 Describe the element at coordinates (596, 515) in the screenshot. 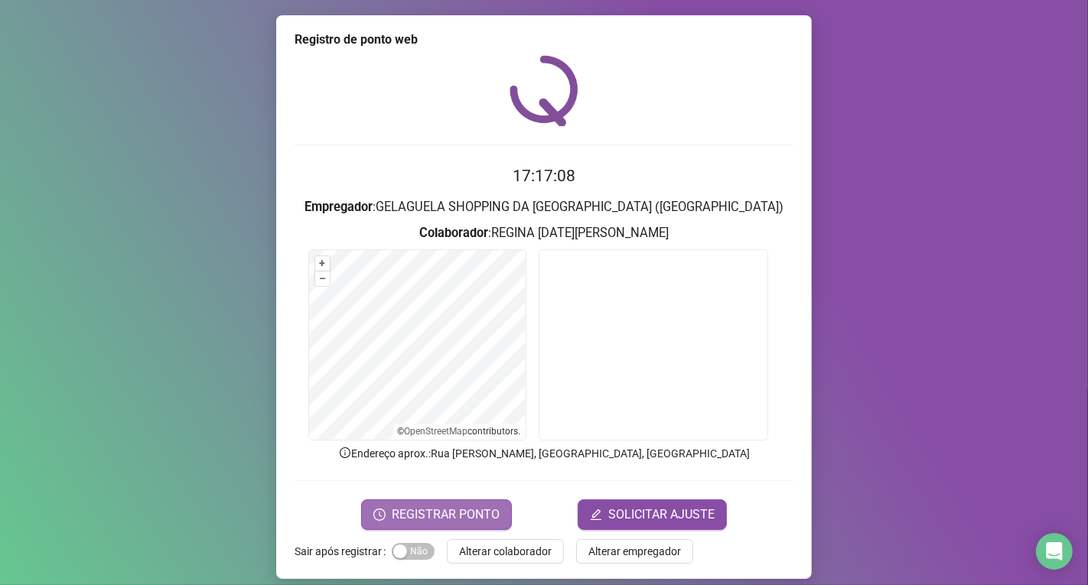

I see `span: edit` at that location.